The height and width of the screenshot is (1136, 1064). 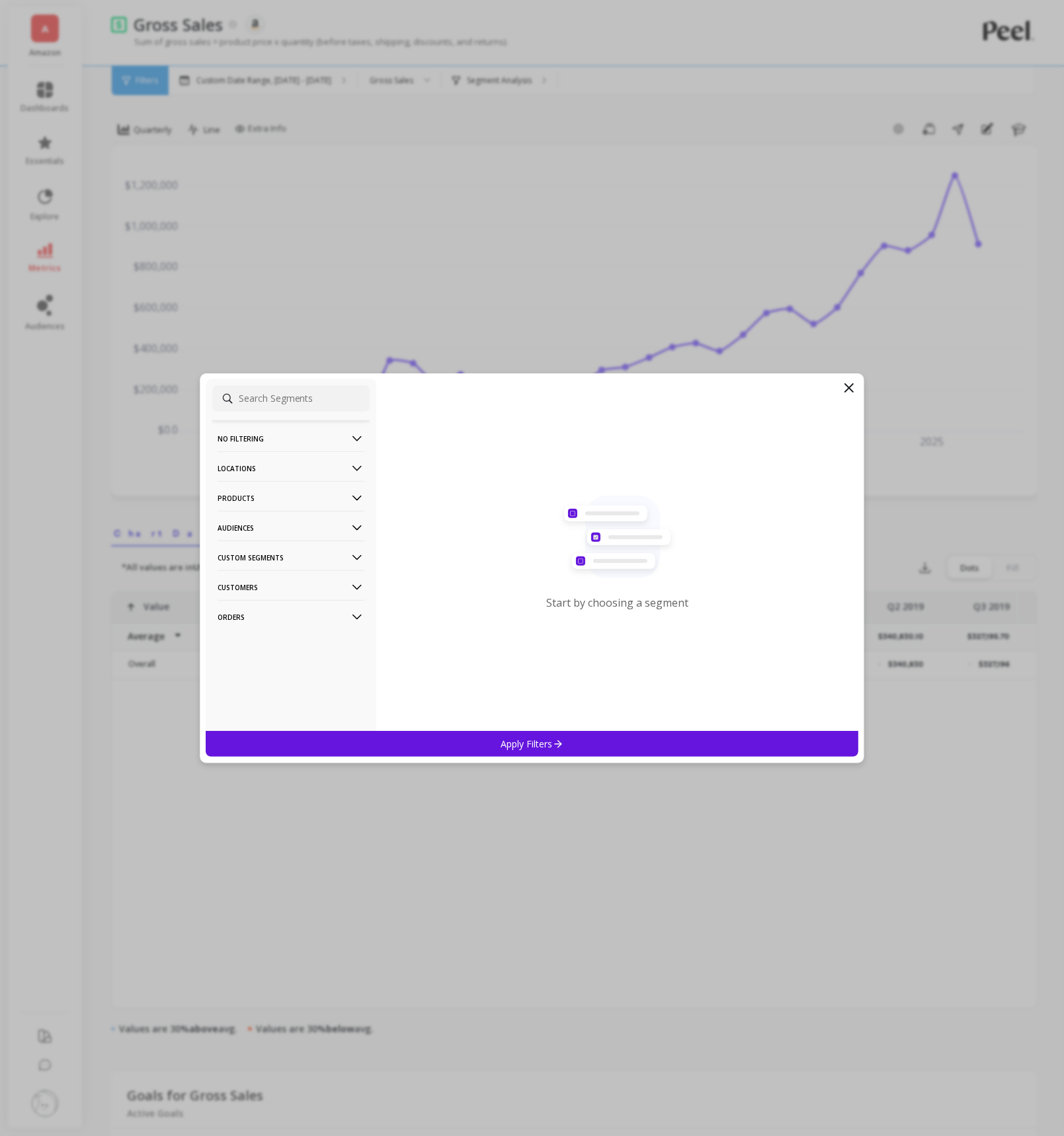 What do you see at coordinates (291, 468) in the screenshot?
I see `p: Locations` at bounding box center [291, 468].